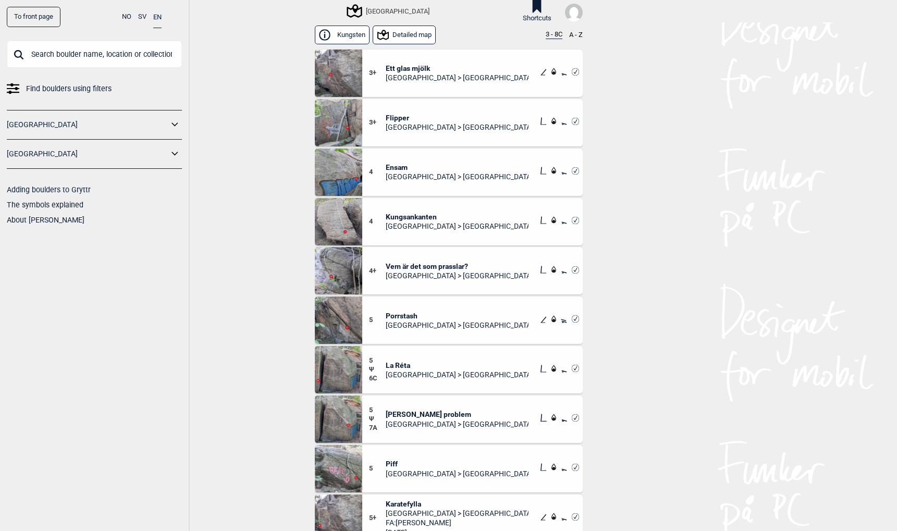 This screenshot has width=897, height=531. Describe the element at coordinates (338, 320) in the screenshot. I see `img: Porrstash` at that location.